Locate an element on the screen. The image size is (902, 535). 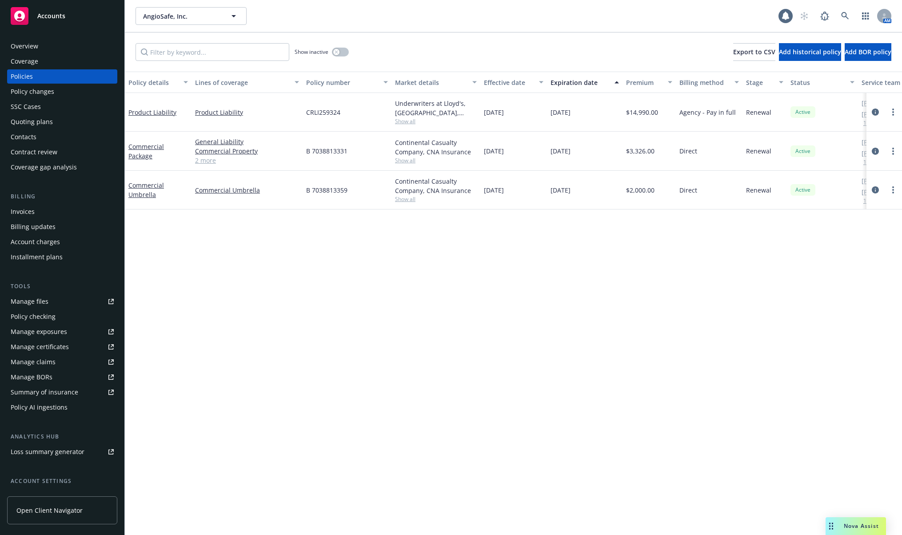
a: circleInformation is located at coordinates (876, 112).